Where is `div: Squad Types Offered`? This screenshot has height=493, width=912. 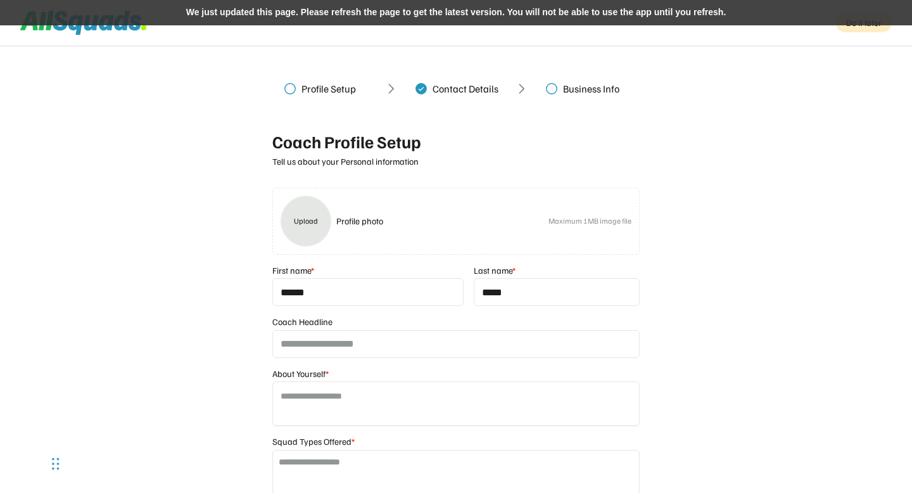
div: Squad Types Offered is located at coordinates (314, 442).